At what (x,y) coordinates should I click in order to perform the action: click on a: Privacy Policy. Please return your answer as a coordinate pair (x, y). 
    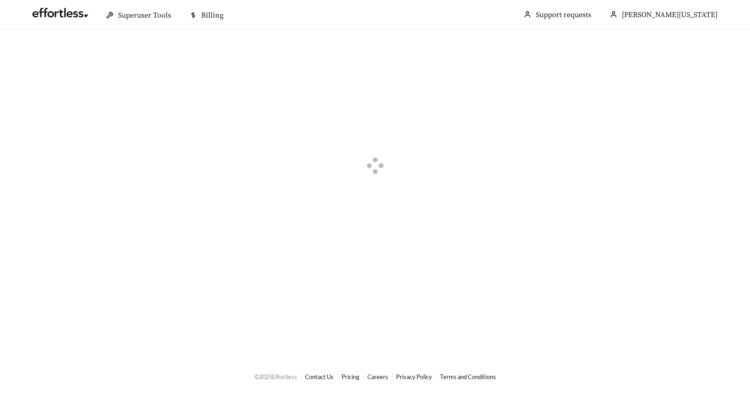
    Looking at the image, I should click on (414, 376).